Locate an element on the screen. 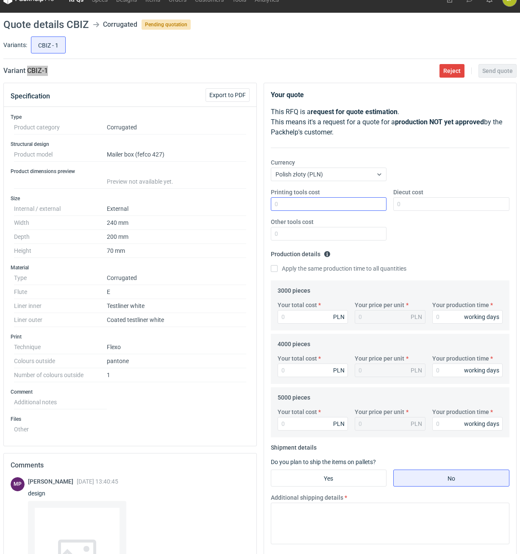 Image resolution: width=520 pixels, height=554 pixels. button: Reject is located at coordinates (452, 71).